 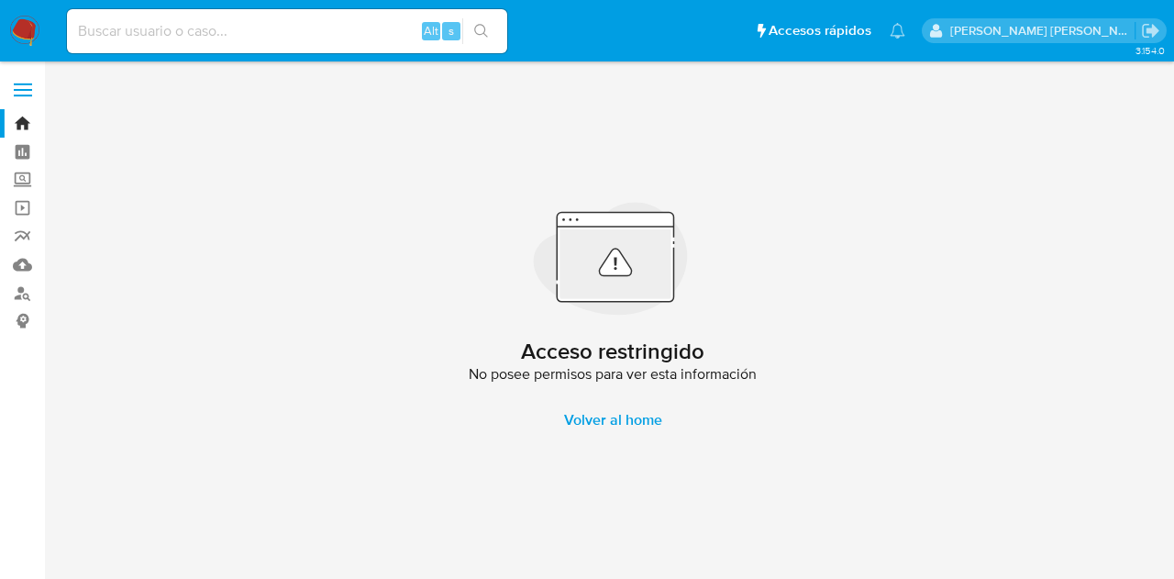 What do you see at coordinates (613, 420) in the screenshot?
I see `a: Volver al home` at bounding box center [613, 420].